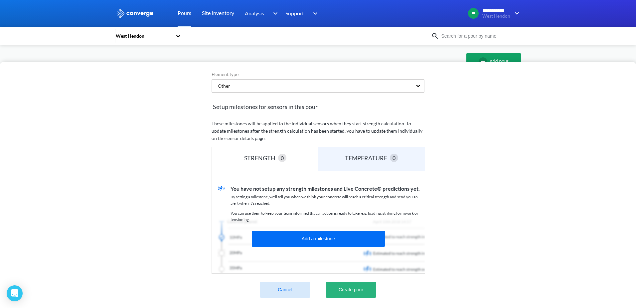  What do you see at coordinates (134, 13) in the screenshot?
I see `img: logo_ewhite.svg` at bounding box center [134, 13].